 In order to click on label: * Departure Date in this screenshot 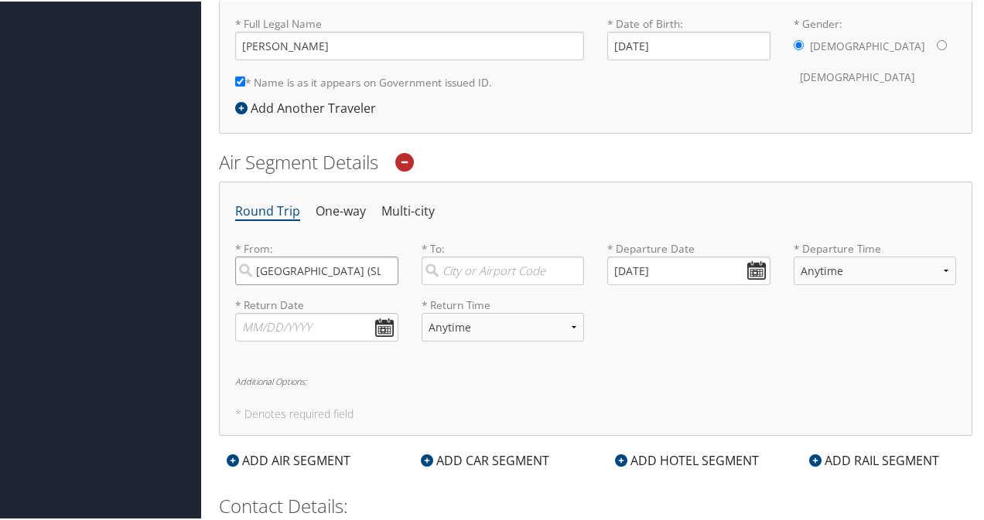, I will do `click(688, 247)`.